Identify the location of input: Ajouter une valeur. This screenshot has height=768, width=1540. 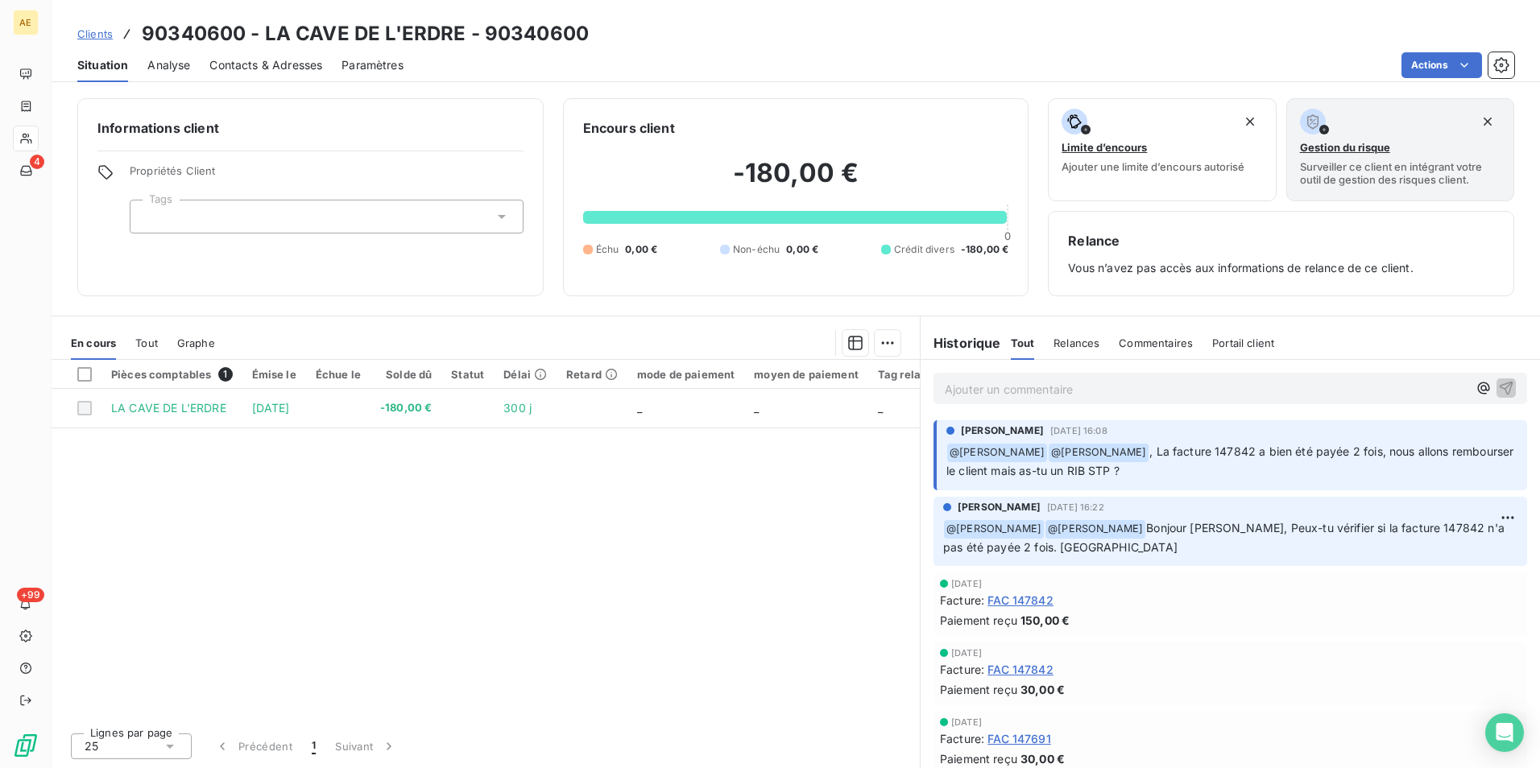
(150, 217).